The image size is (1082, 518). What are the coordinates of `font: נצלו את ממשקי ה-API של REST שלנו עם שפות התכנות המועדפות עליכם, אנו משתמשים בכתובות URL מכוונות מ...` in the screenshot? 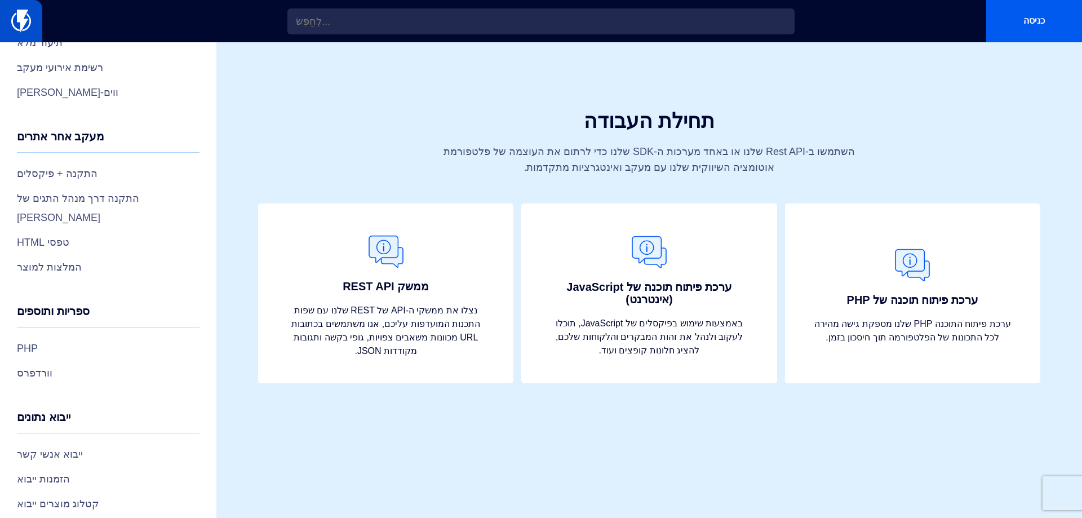 It's located at (385, 330).